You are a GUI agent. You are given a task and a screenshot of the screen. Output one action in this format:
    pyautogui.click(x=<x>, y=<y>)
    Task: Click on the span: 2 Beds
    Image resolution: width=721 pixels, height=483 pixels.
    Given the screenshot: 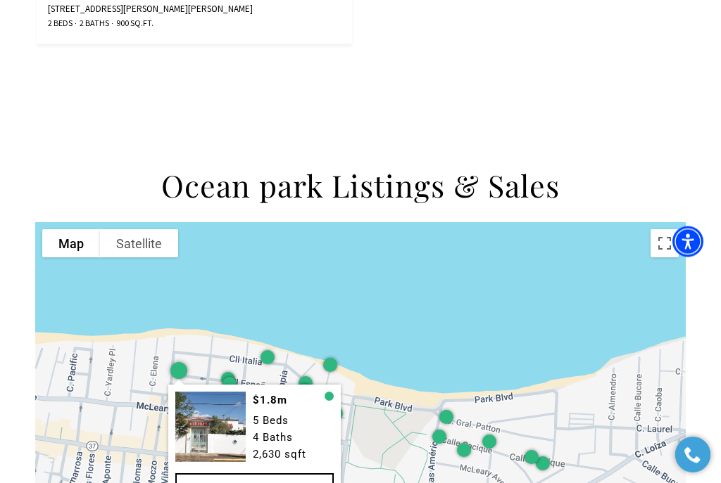 What is the action you would take?
    pyautogui.click(x=60, y=24)
    